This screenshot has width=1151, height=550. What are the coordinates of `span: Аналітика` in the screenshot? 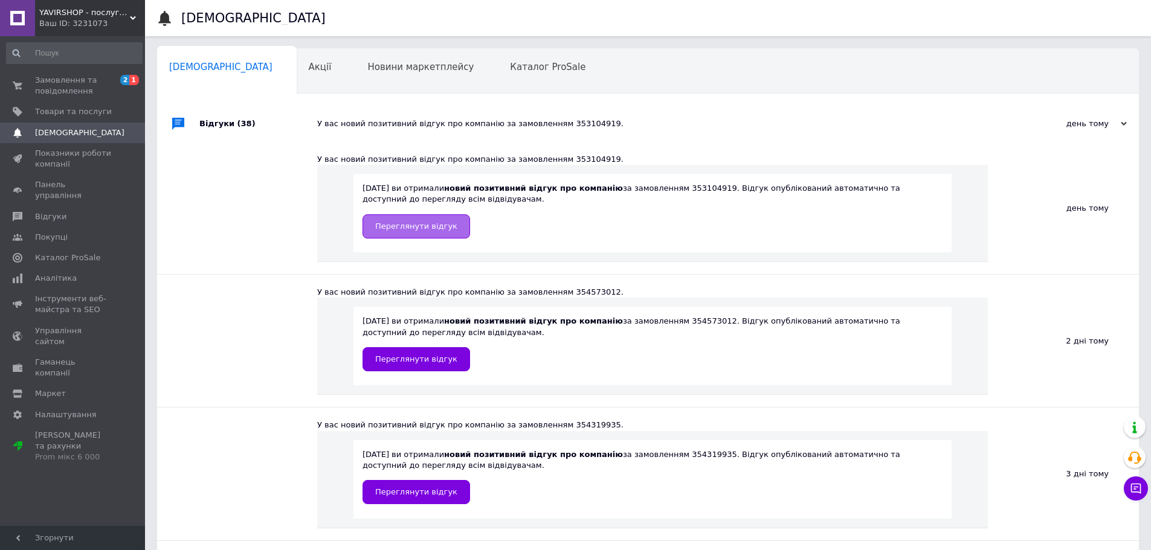 It's located at (56, 278).